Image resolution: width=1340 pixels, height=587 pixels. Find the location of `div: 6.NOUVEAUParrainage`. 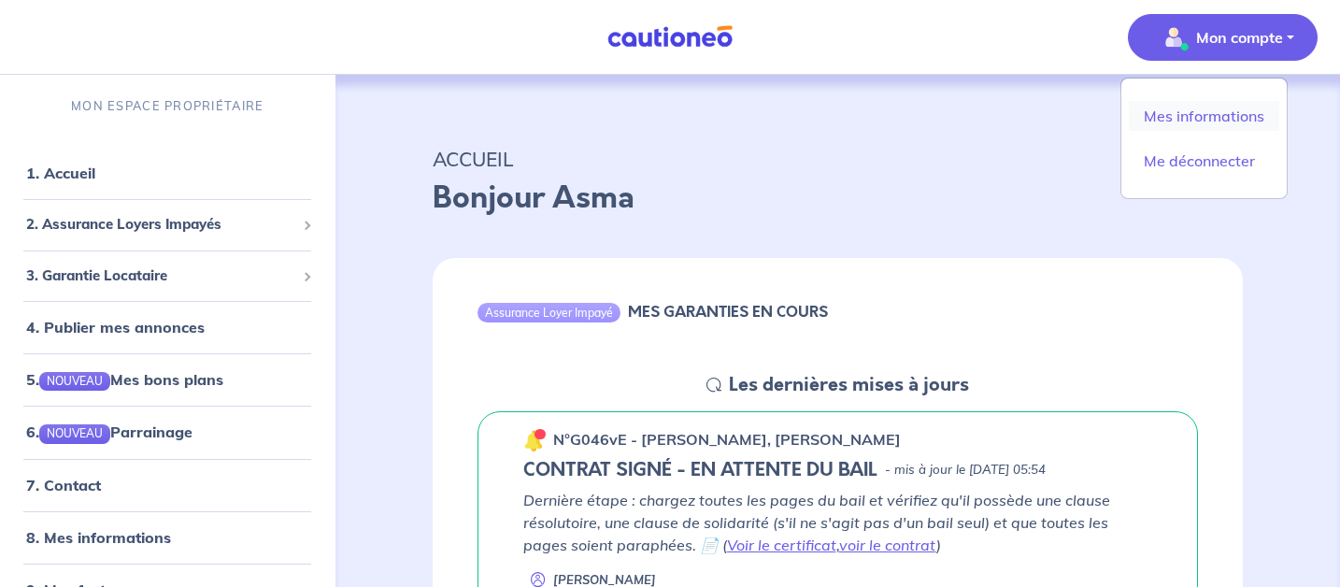

div: 6.NOUVEAUParrainage is located at coordinates (167, 432).